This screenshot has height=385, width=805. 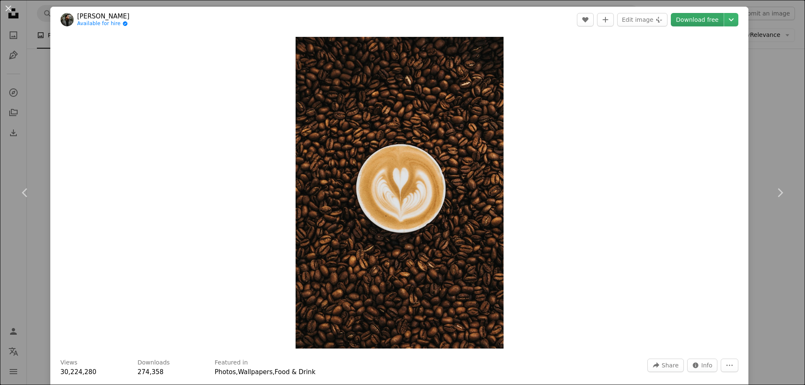 What do you see at coordinates (399, 193) in the screenshot?
I see `button: Zoom in on this image` at bounding box center [399, 193].